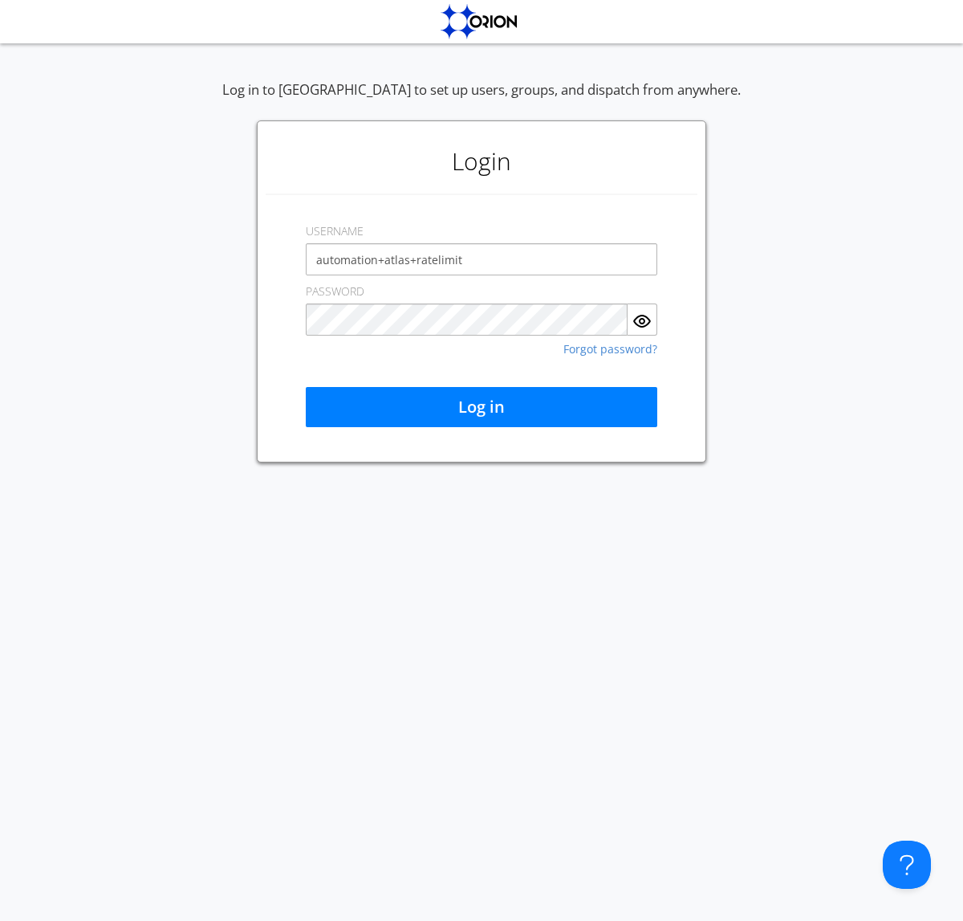 Image resolution: width=963 pixels, height=921 pixels. I want to click on a: Forgot password?, so click(610, 349).